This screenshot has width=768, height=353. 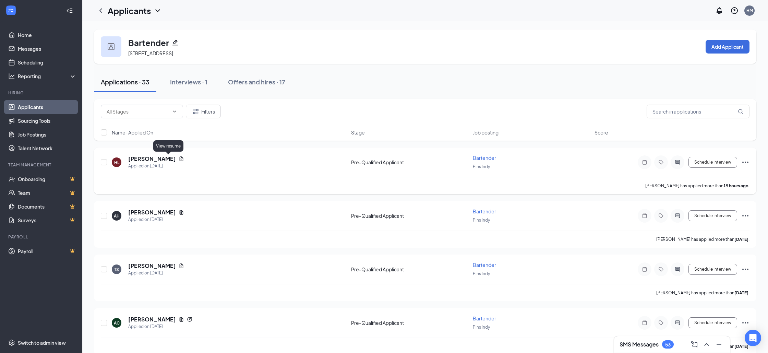 I want to click on span: Stage, so click(x=358, y=132).